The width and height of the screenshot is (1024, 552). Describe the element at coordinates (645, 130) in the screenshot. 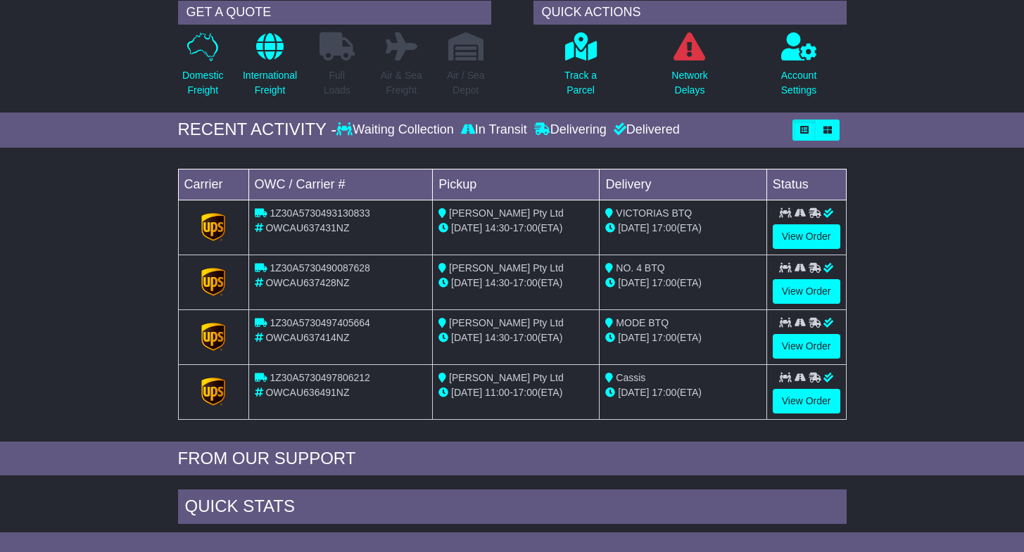

I see `div: Delivered` at that location.